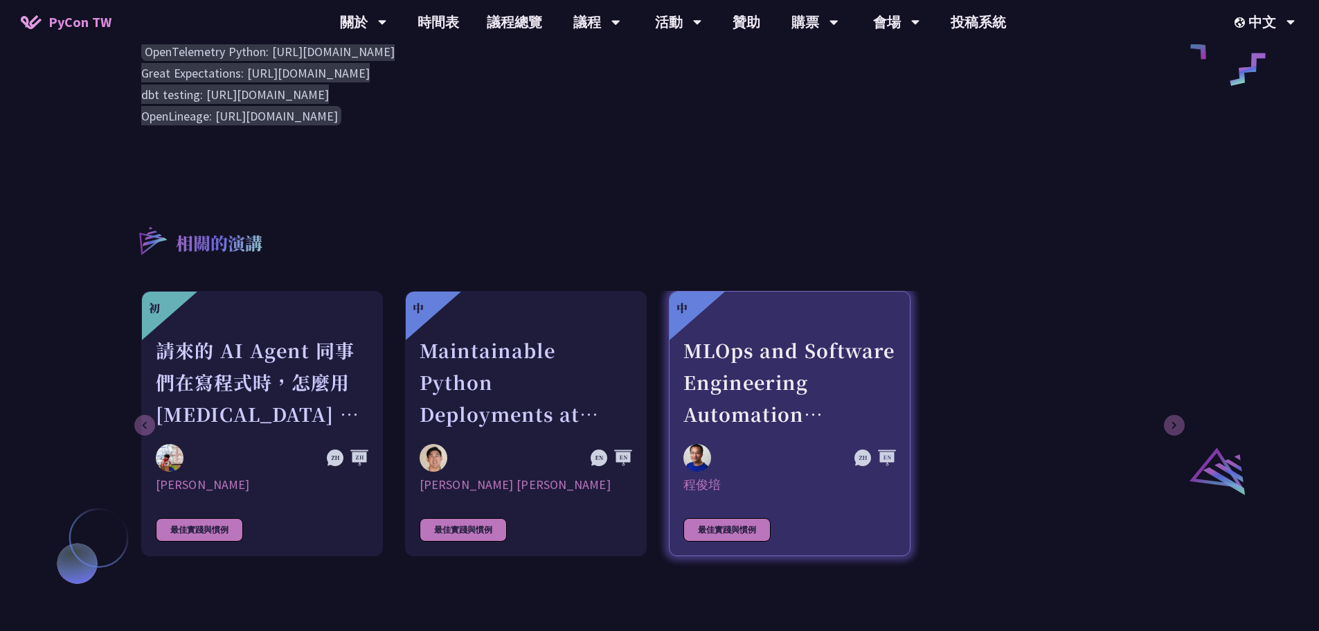 The width and height of the screenshot is (1319, 631). I want to click on a: 中 MLOps and Software Engineering Automation Challenges in Production 程俊培 程俊培 最佳實踐與慣例, so click(789, 423).